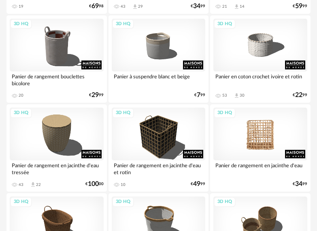 This screenshot has width=317, height=231. Describe the element at coordinates (159, 79) in the screenshot. I see `div: Panier à suspendre blanc et beige` at that location.